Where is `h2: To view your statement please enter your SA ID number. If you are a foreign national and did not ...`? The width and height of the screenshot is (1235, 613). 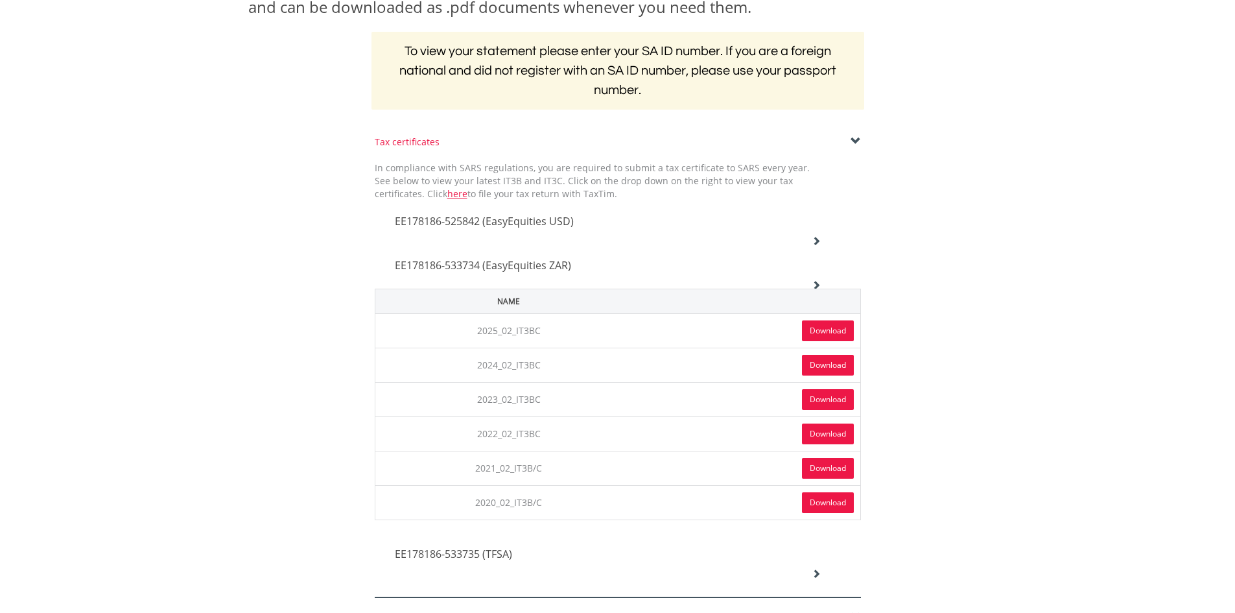 h2: To view your statement please enter your SA ID number. If you are a foreign national and did not ... is located at coordinates (618, 71).